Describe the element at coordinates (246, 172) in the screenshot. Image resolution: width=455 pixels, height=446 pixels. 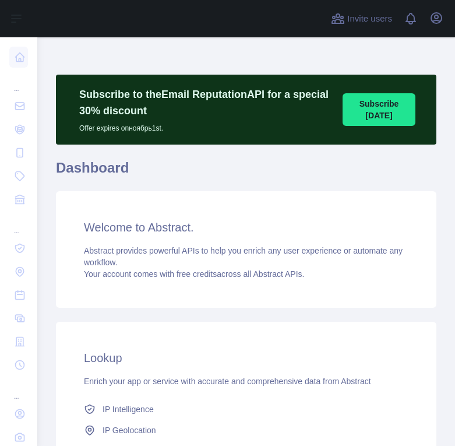
I see `h1: Dashboard` at that location.